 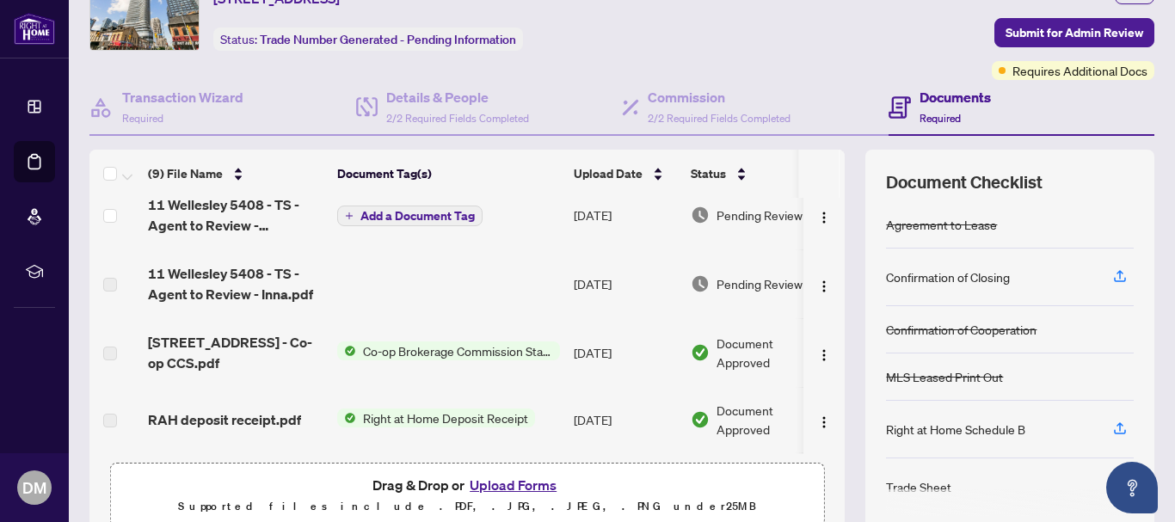 I want to click on p: Supported files include .PDF, .JPG, .JPEG, .PNG under 25 MB, so click(x=467, y=507).